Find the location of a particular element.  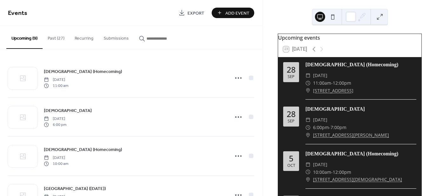

button: Upcoming (9) is located at coordinates (24, 37).